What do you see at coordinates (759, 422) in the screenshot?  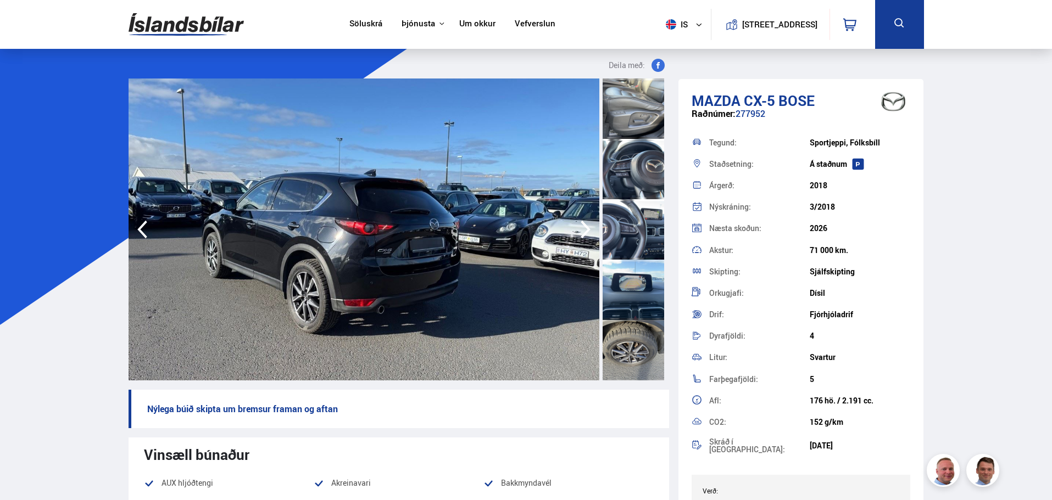 I see `div: CO2:` at bounding box center [759, 422].